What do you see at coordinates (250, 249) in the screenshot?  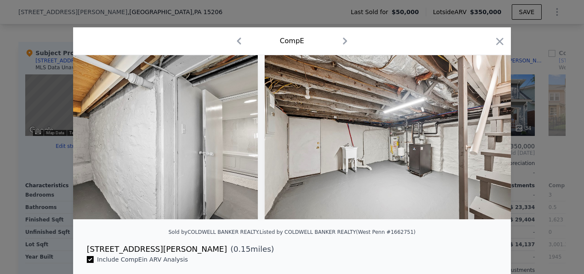 I see `span: ( miles)` at bounding box center [250, 249].